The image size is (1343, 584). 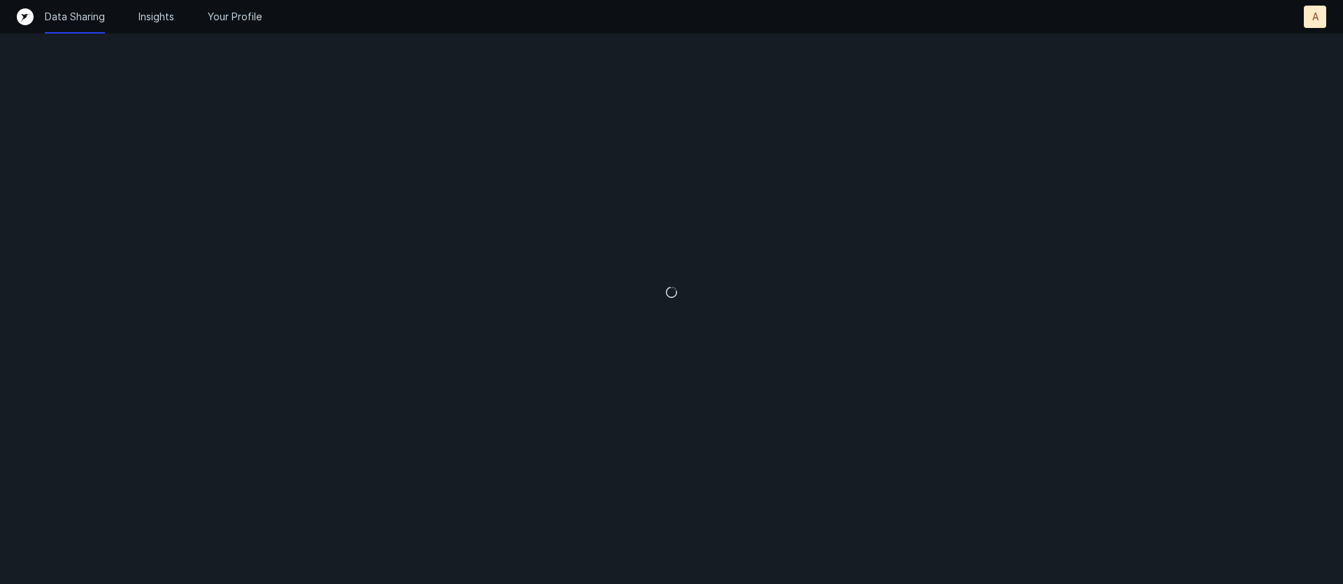 I want to click on a: Your Profile, so click(x=235, y=17).